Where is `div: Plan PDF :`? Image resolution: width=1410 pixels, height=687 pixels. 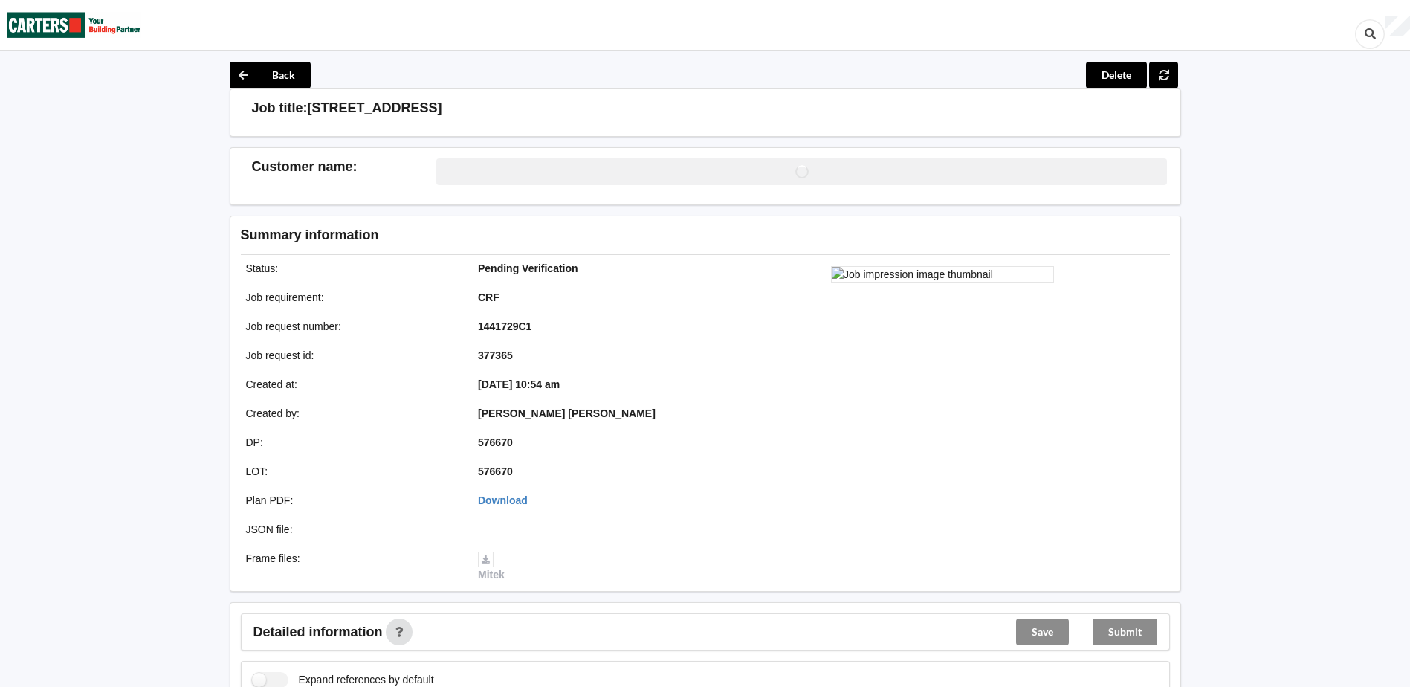 div: Plan PDF : is located at coordinates (352, 500).